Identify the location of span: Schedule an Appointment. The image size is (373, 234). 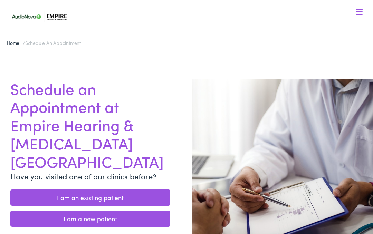
(53, 43).